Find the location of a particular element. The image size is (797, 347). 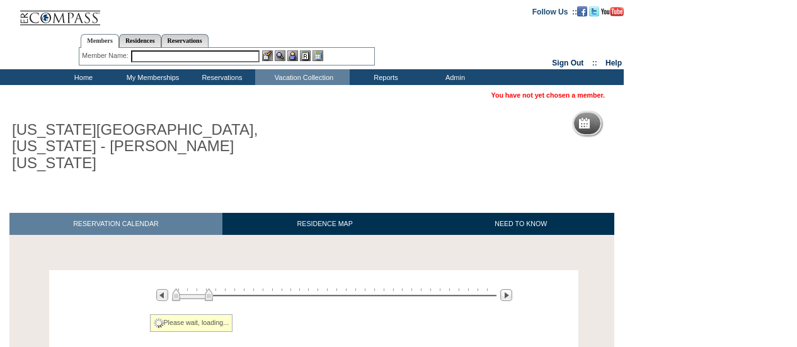

img: spinner2.gif is located at coordinates (159, 323).